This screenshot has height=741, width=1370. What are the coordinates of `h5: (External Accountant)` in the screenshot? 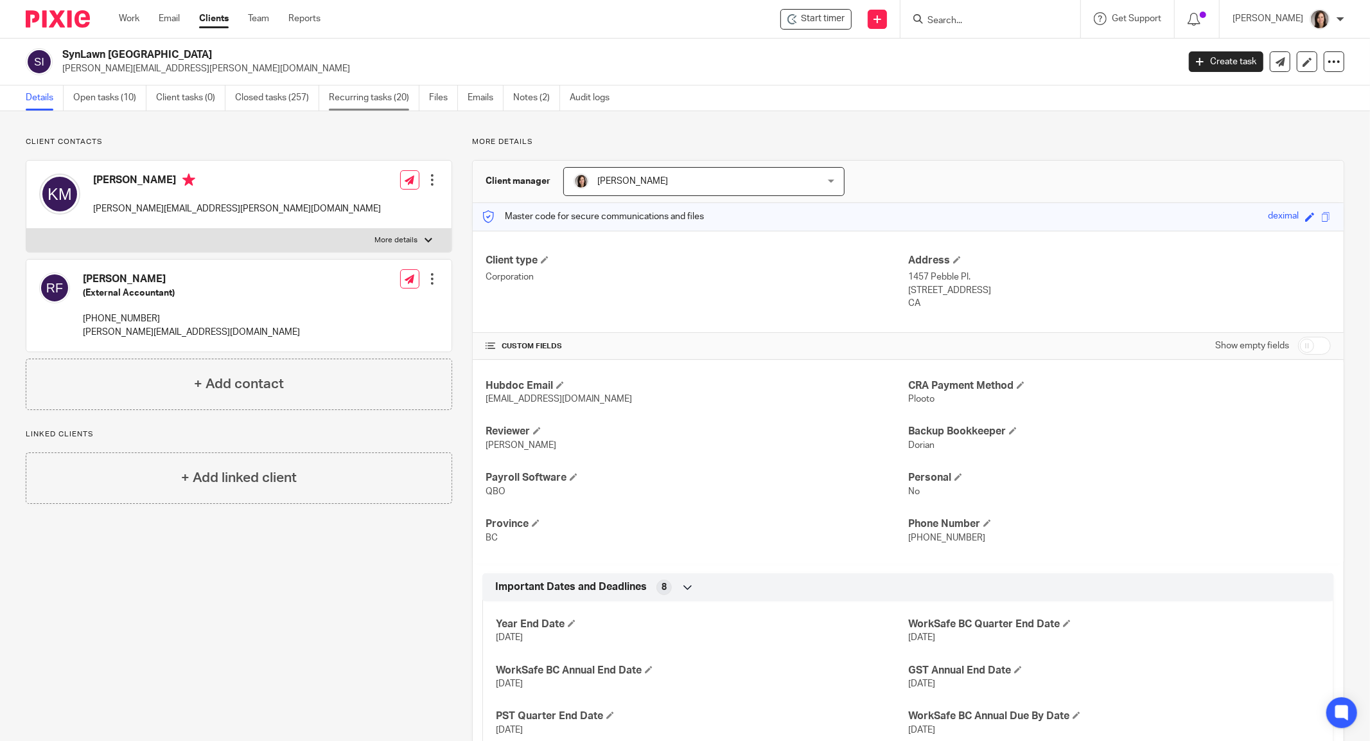 It's located at (191, 293).